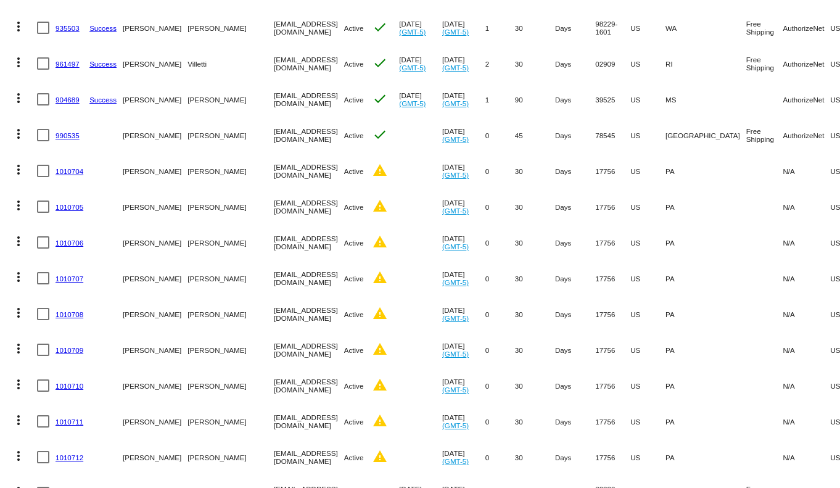 This screenshot has height=488, width=840. I want to click on mat-cell: 90, so click(535, 99).